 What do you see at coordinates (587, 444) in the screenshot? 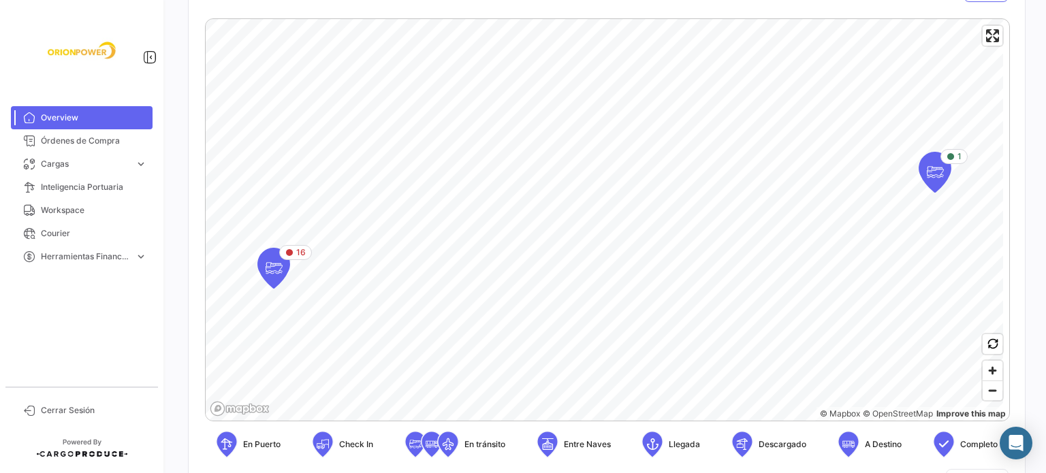
I see `span: Entre Naves` at bounding box center [587, 444].